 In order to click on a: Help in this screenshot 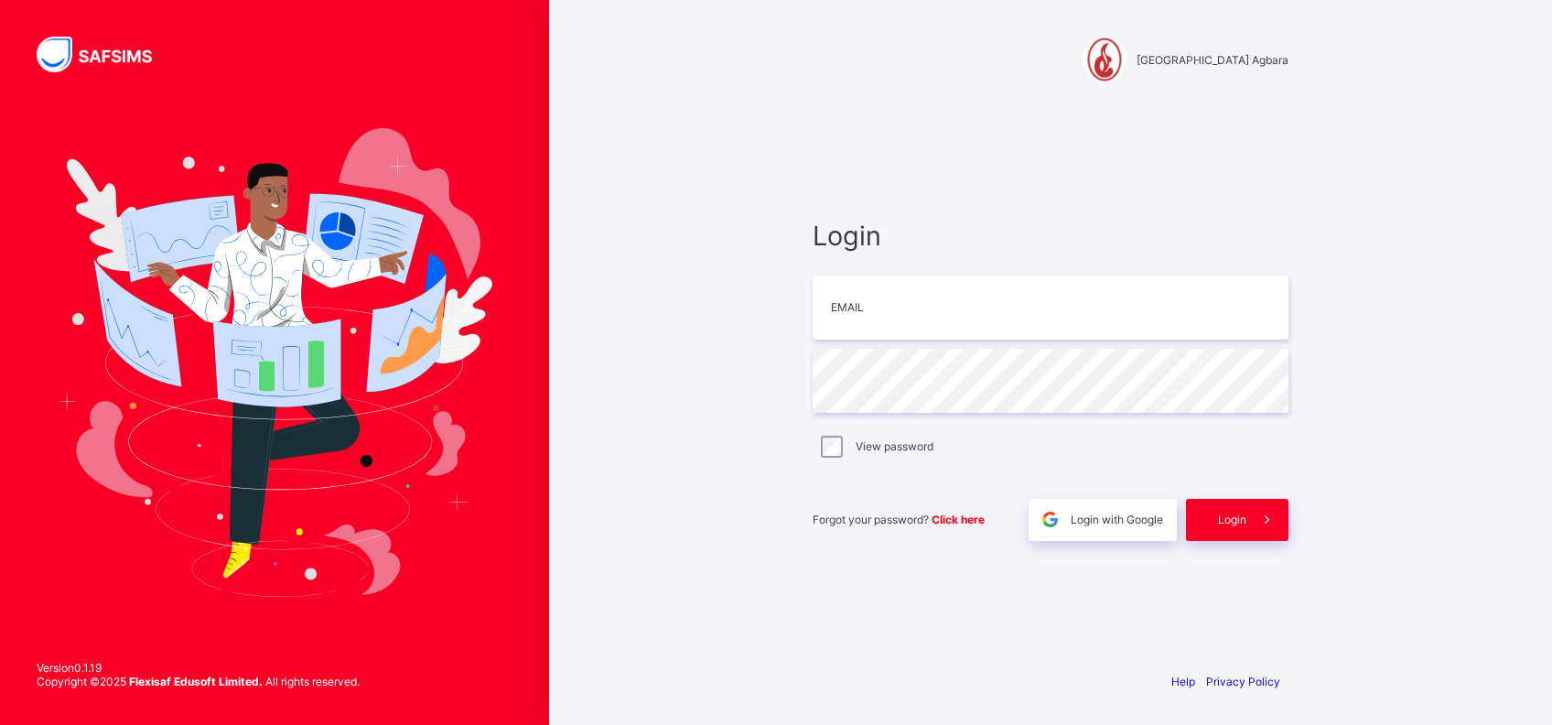, I will do `click(1183, 681)`.